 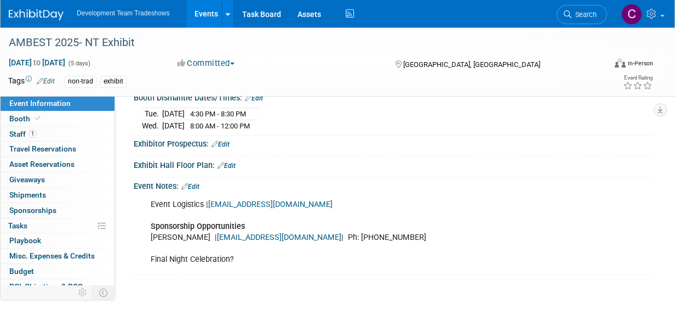 I want to click on a: Budget, so click(x=58, y=271).